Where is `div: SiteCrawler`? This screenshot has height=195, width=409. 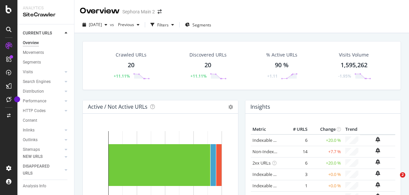
div: SiteCrawler is located at coordinates (46, 15).